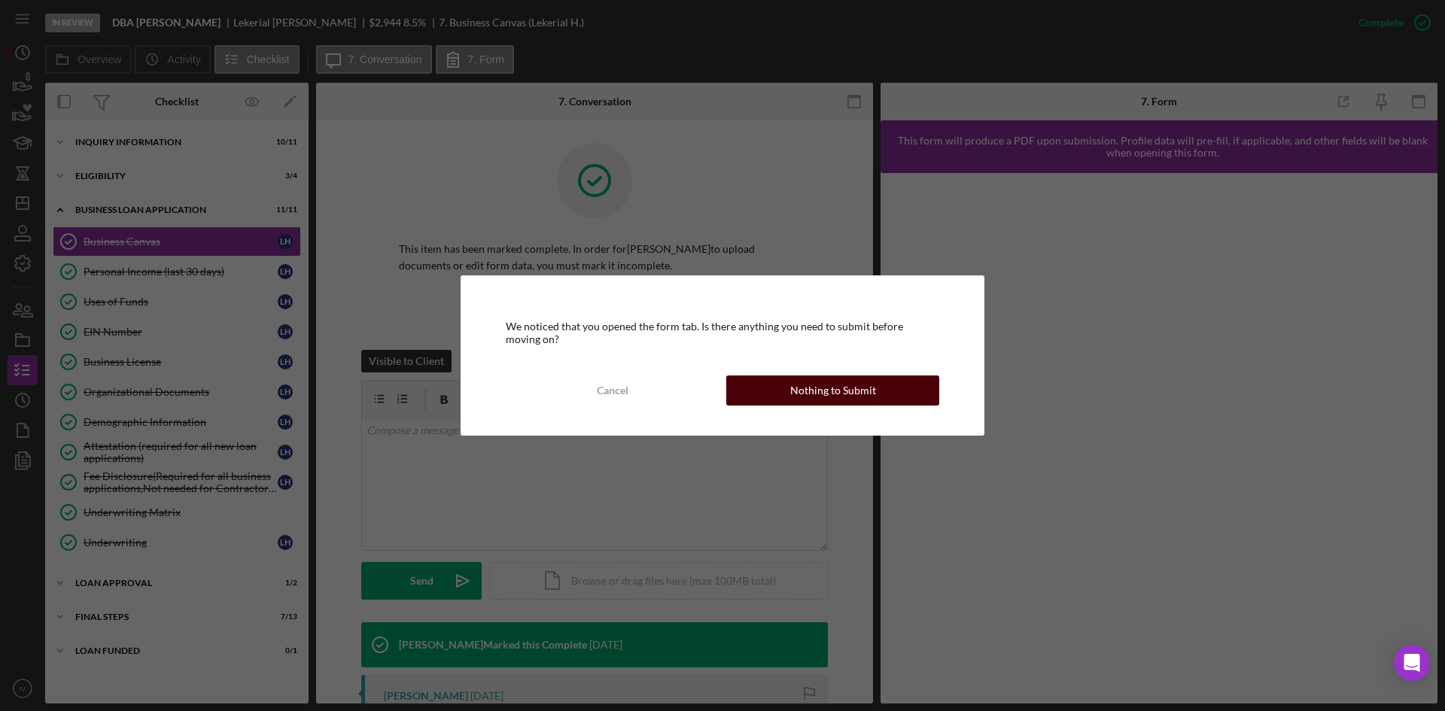 The width and height of the screenshot is (1445, 711). Describe the element at coordinates (833, 391) in the screenshot. I see `button: Nothing to Submit` at that location.